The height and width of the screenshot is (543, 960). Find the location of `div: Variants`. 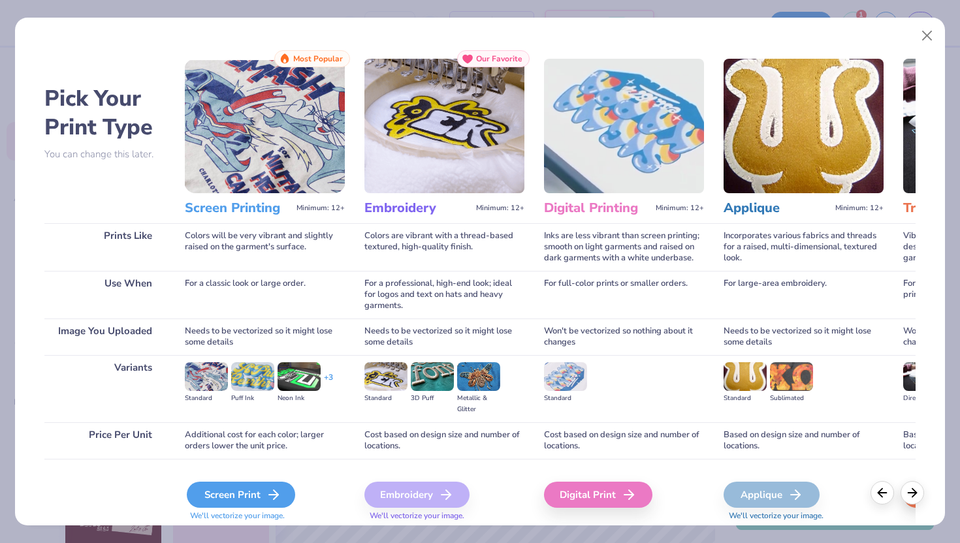

div: Variants is located at coordinates (104, 388).